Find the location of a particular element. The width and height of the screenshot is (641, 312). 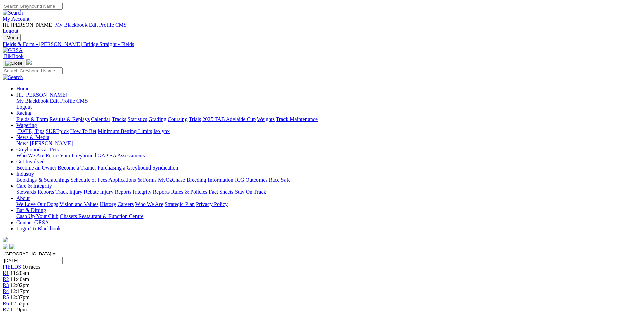

a: Vision and Values is located at coordinates (79, 204).